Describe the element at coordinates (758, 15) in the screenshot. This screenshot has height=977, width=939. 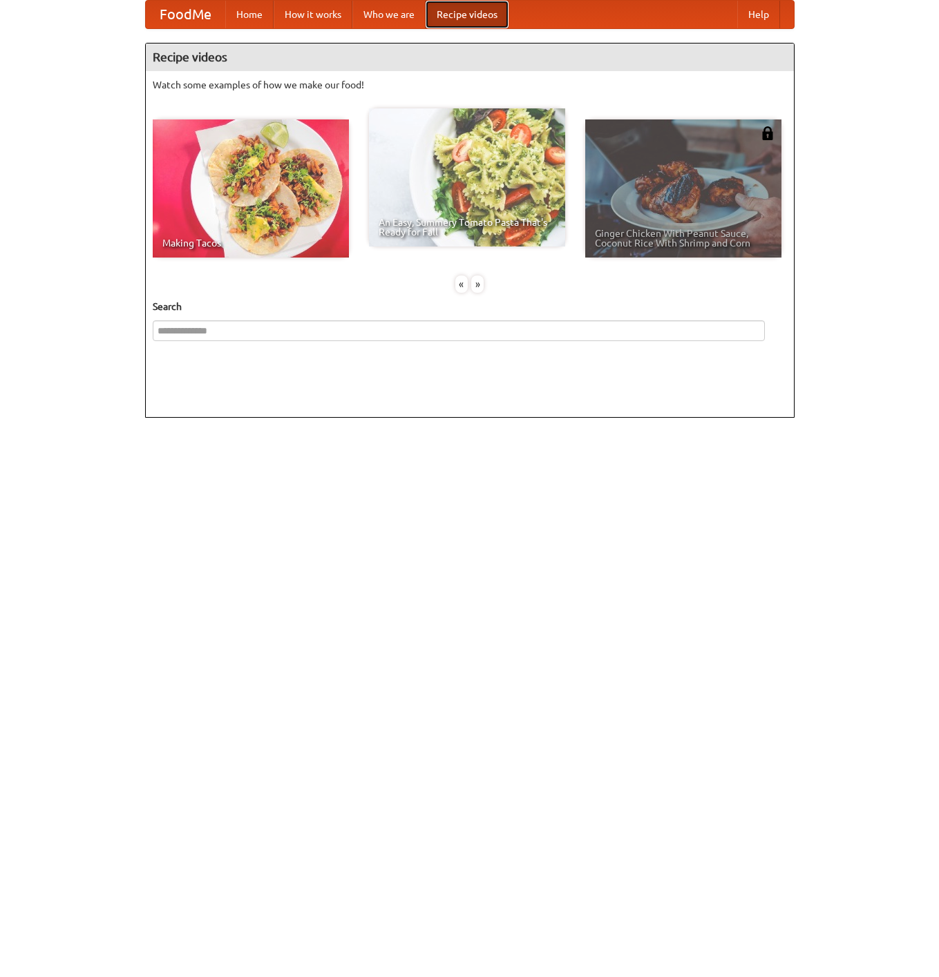
I see `a: Help` at that location.